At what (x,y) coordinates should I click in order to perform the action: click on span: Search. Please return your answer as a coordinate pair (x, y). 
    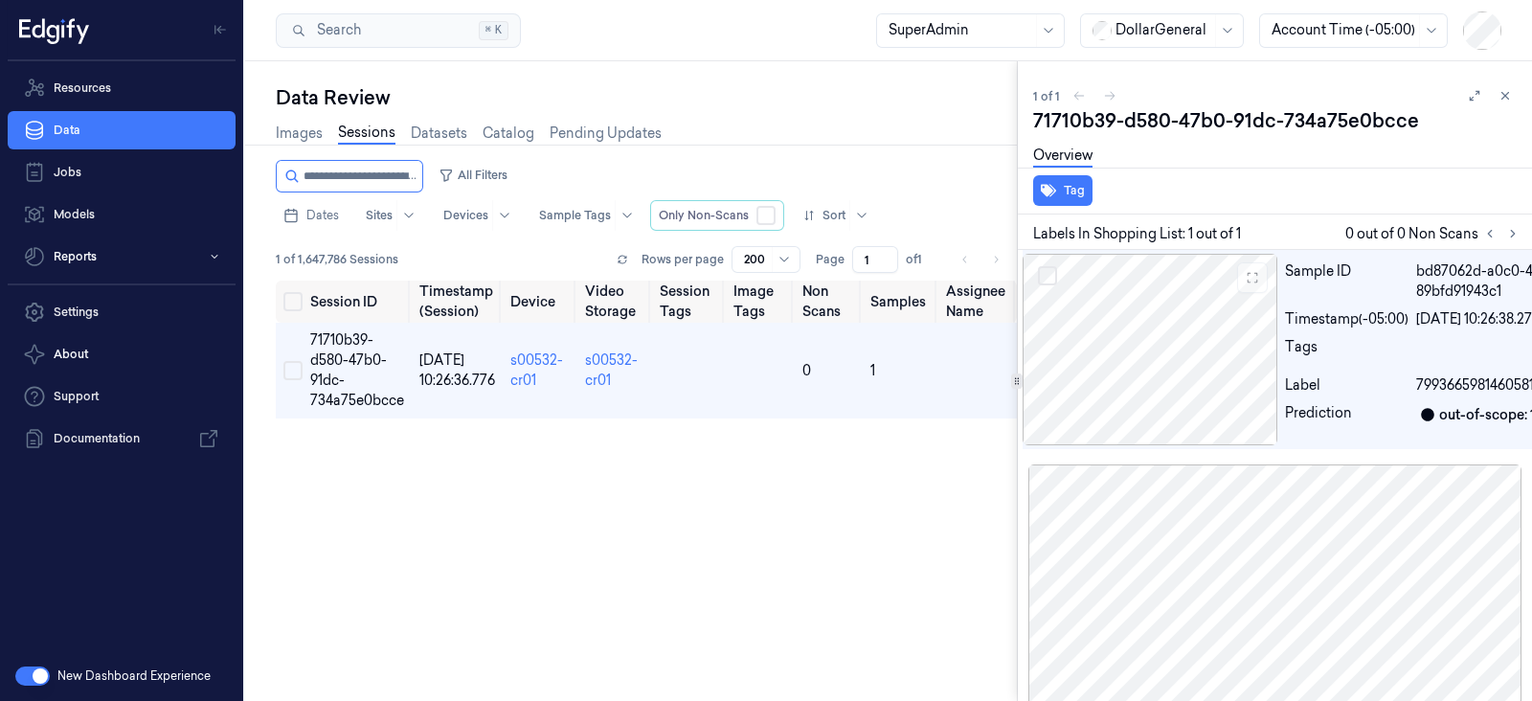
    Looking at the image, I should click on (335, 30).